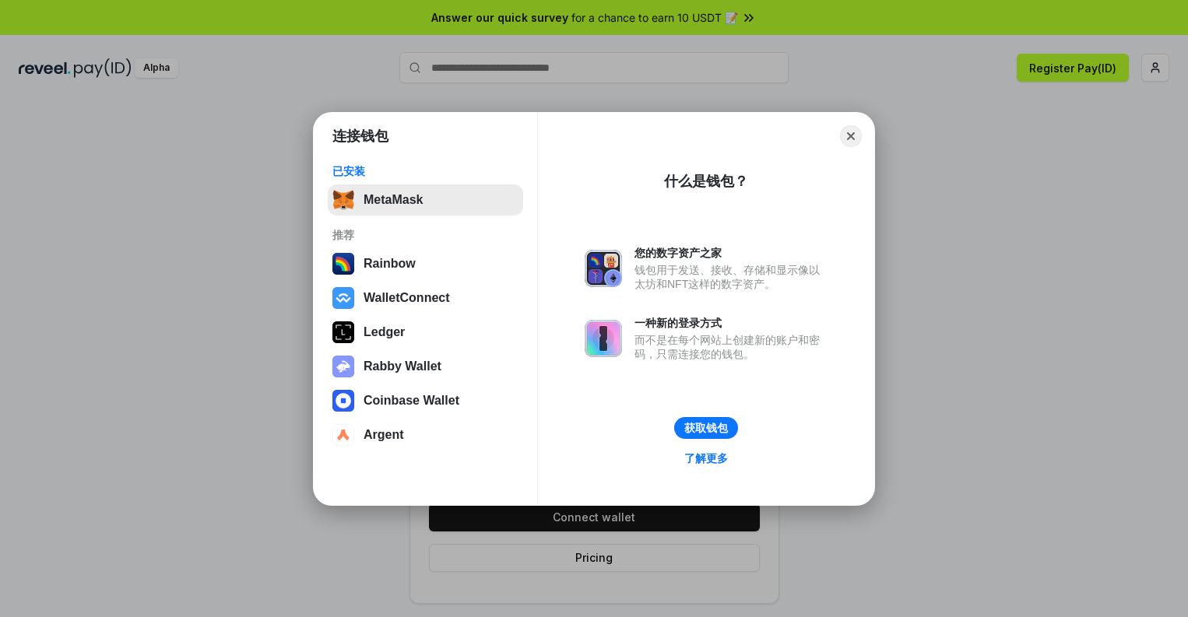  I want to click on div: 钱包用于发送、接收、存储和显示像以太坊和NFT这样的数字资产。, so click(731, 277).